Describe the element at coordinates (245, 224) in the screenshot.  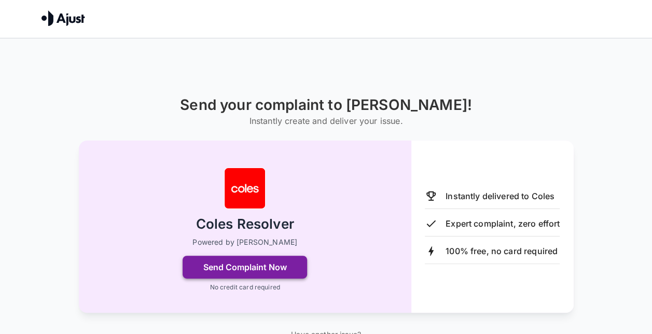
I see `h2: Coles Resolver` at that location.